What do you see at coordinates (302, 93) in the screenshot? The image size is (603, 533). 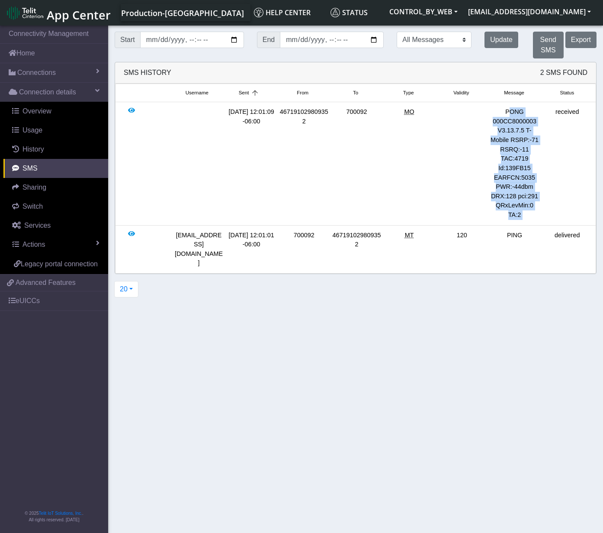 I see `span: From` at bounding box center [302, 93].